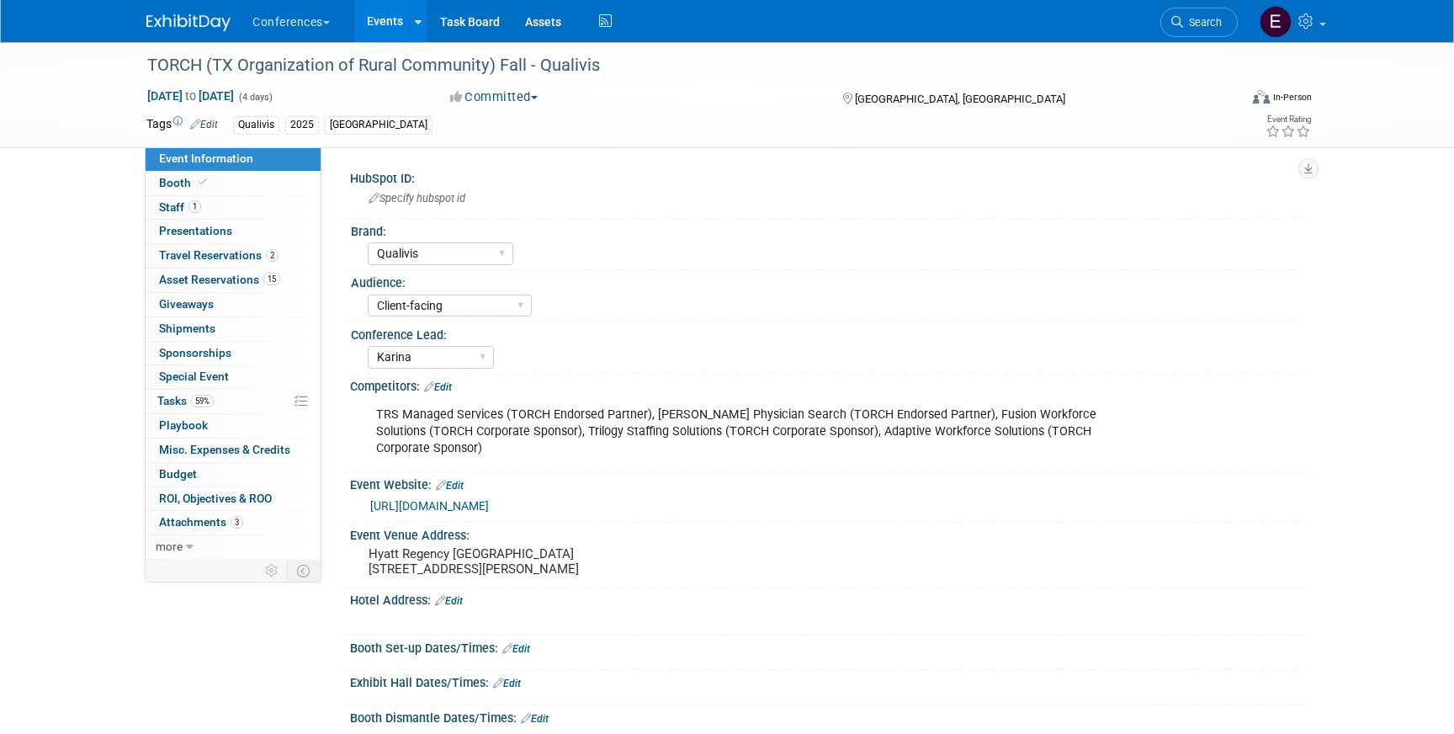 The width and height of the screenshot is (1454, 734). What do you see at coordinates (184, 183) in the screenshot?
I see `span: Booth` at bounding box center [184, 183].